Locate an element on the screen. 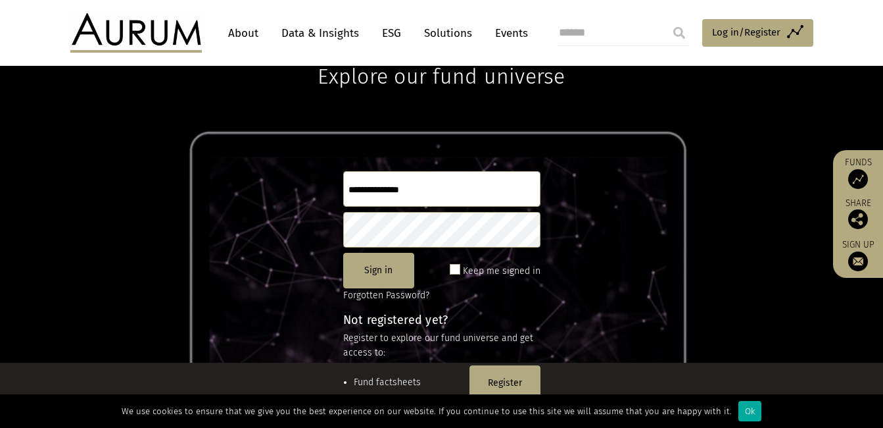 The image size is (883, 428). a: Events is located at coordinates (508, 33).